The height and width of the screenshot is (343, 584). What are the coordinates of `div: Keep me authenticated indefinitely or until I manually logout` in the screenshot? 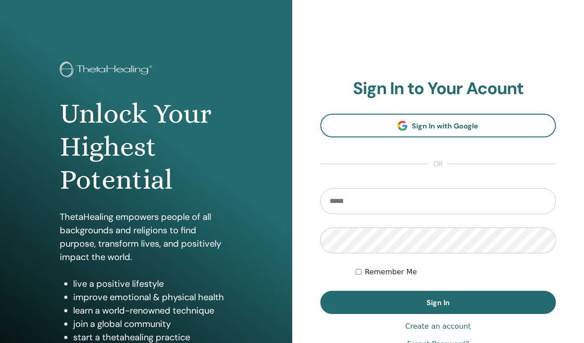 It's located at (455, 272).